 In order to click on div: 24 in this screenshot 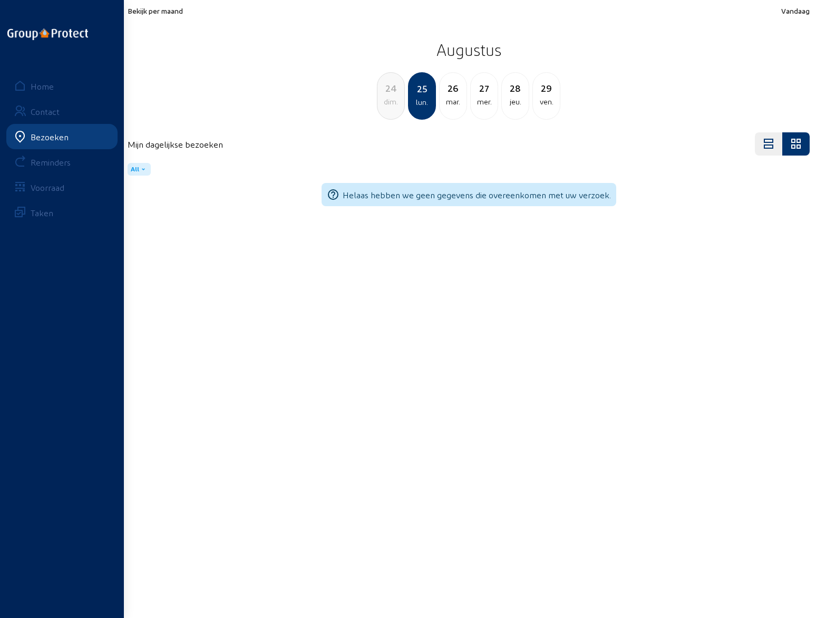, I will do `click(391, 88)`.